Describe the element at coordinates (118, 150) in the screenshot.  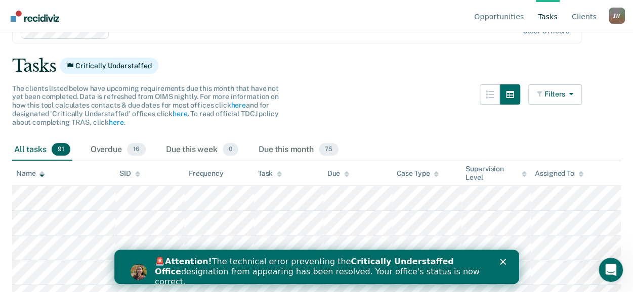
I see `div: Overdue16` at that location.